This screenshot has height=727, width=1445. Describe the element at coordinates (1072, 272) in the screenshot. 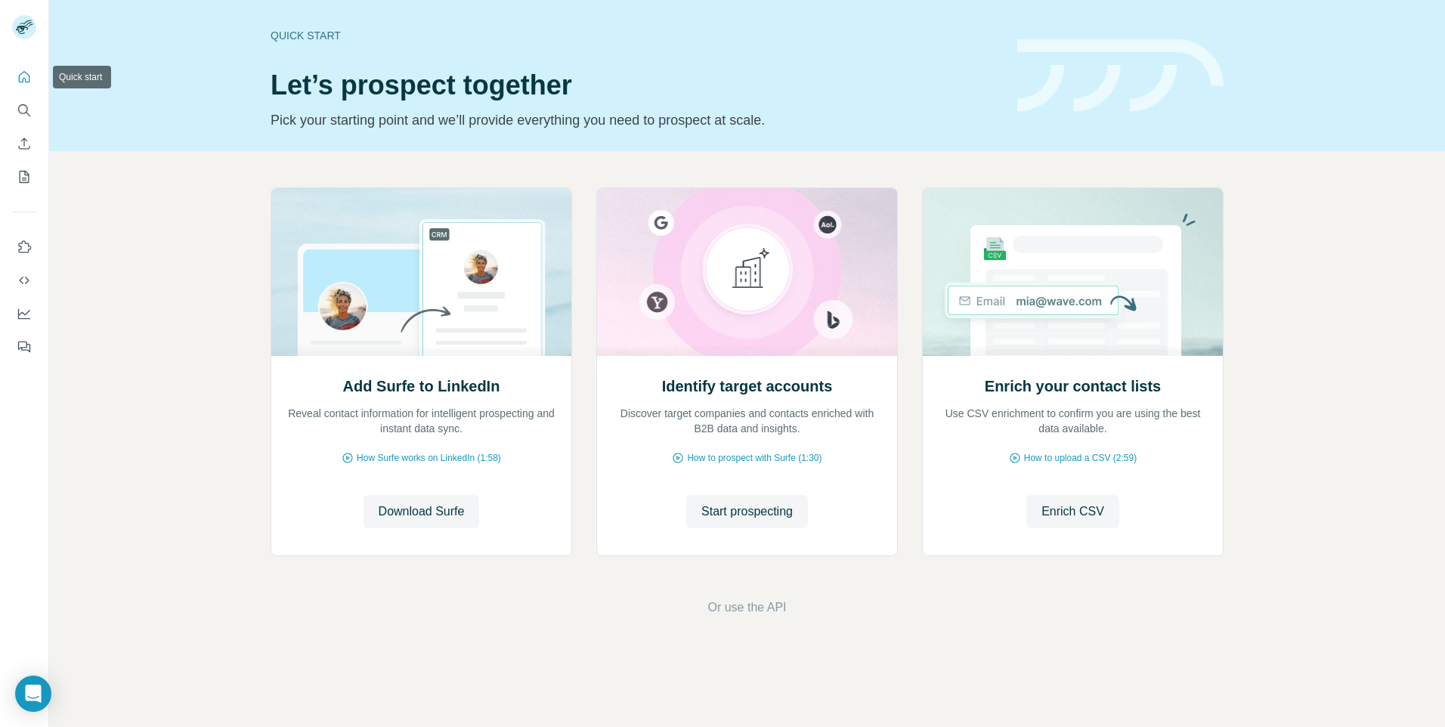

I see `img: Enrich your contact lists` at that location.